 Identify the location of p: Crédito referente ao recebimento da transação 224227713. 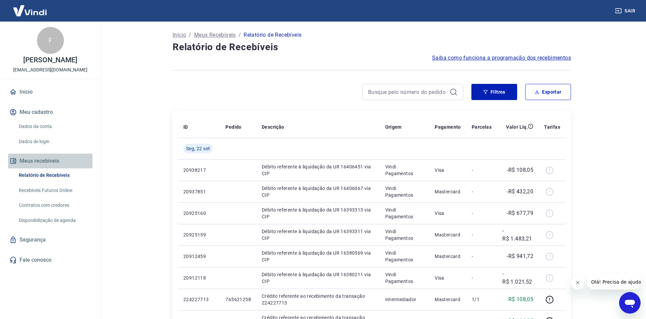
(318, 299).